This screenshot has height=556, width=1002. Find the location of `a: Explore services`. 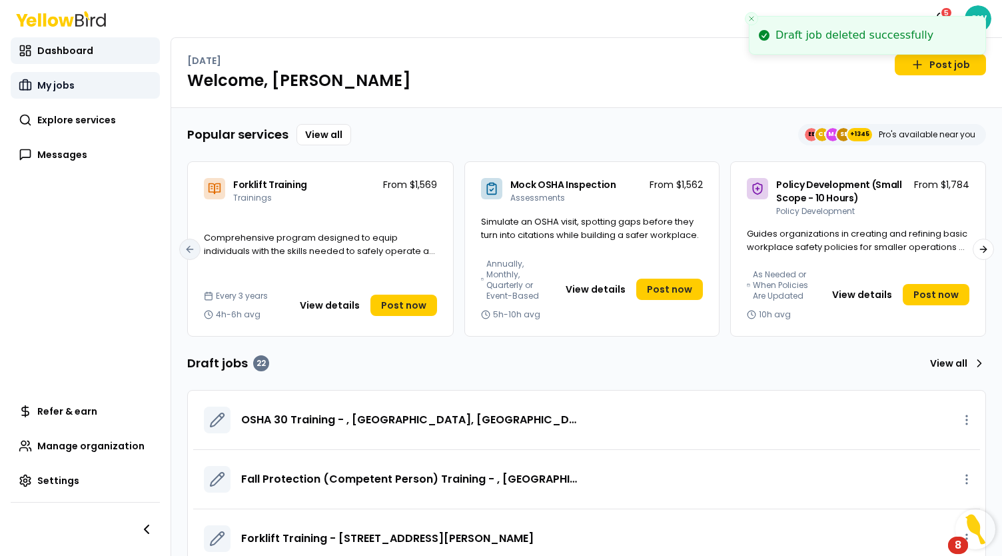

a: Explore services is located at coordinates (85, 120).